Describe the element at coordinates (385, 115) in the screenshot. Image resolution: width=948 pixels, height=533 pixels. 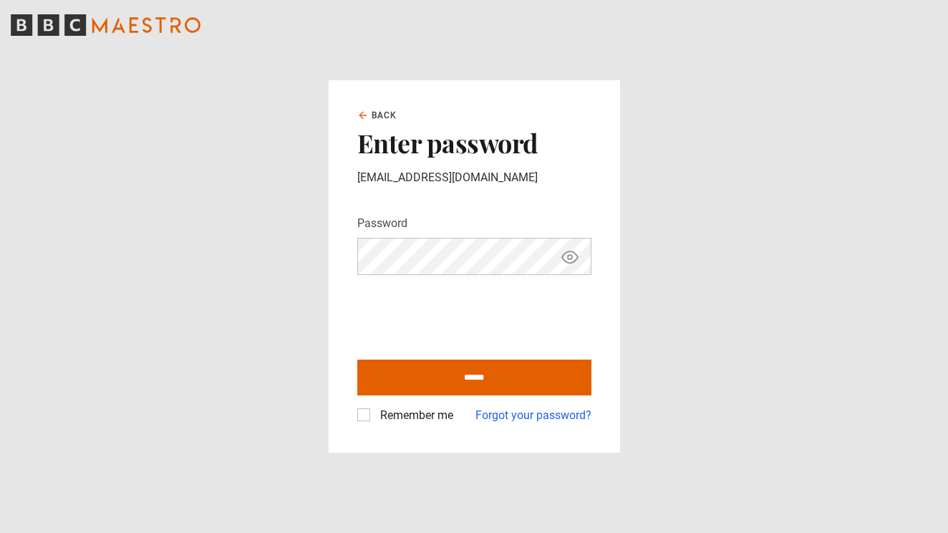
I see `span: Back` at that location.